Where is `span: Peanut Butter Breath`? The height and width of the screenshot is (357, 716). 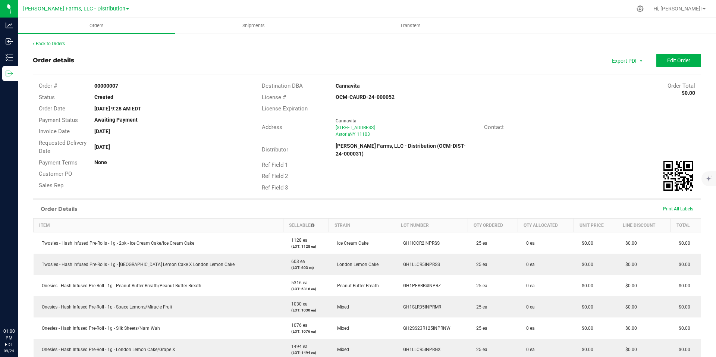 span: Peanut Butter Breath is located at coordinates (356, 286).